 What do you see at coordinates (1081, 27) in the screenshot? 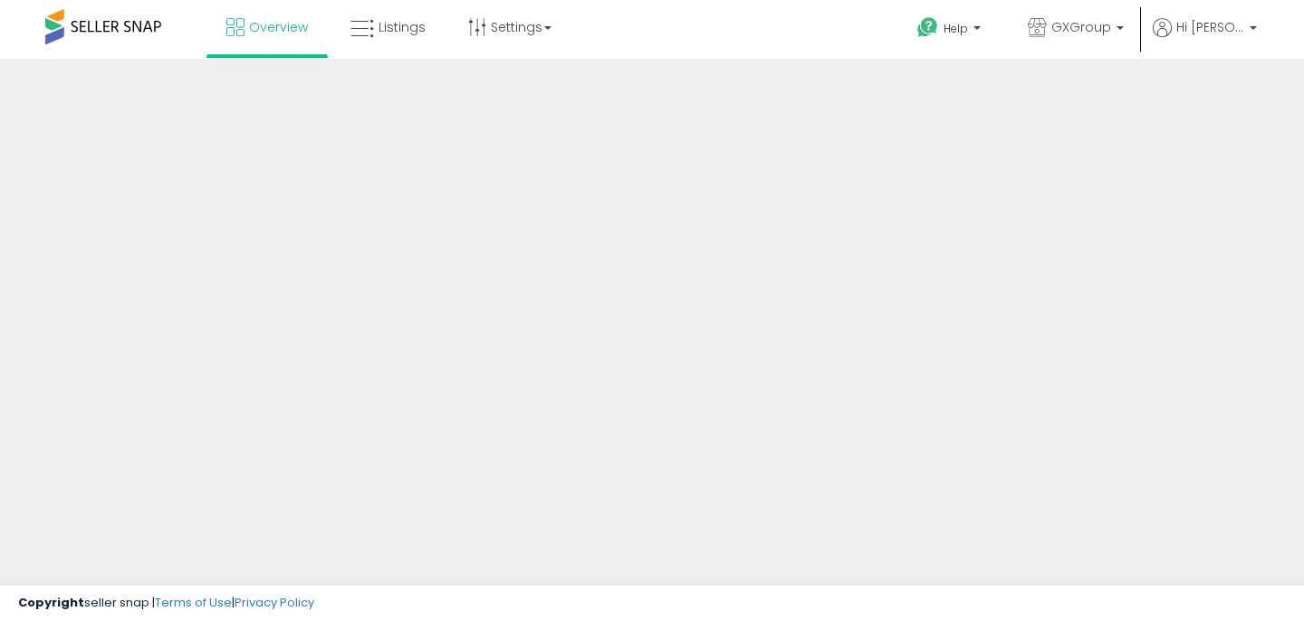
I see `span: GXGroup` at bounding box center [1081, 27].